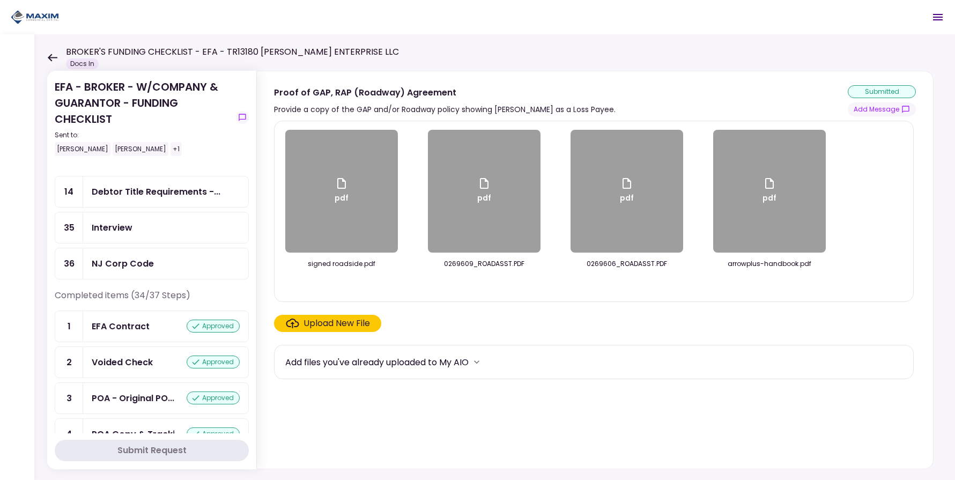 The width and height of the screenshot is (955, 480). I want to click on div: Interview, so click(112, 227).